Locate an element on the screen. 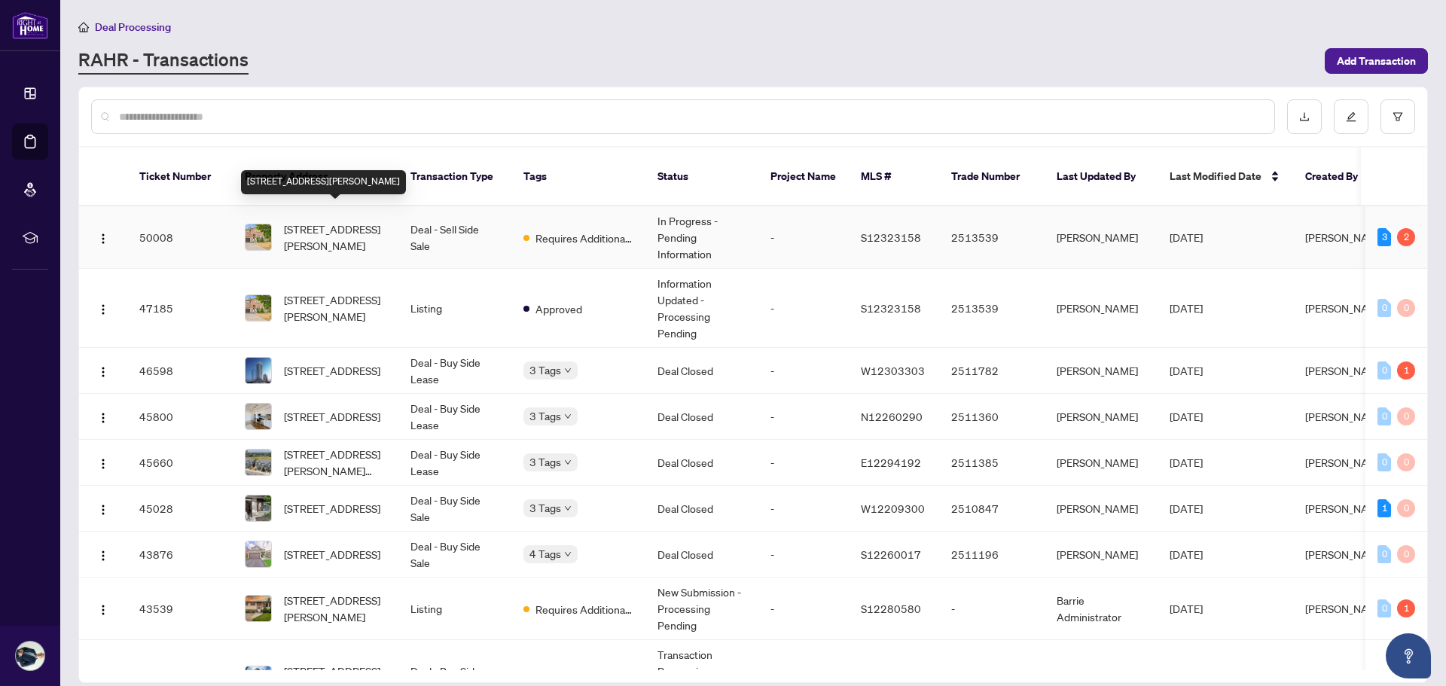  th: Tags is located at coordinates (578, 177).